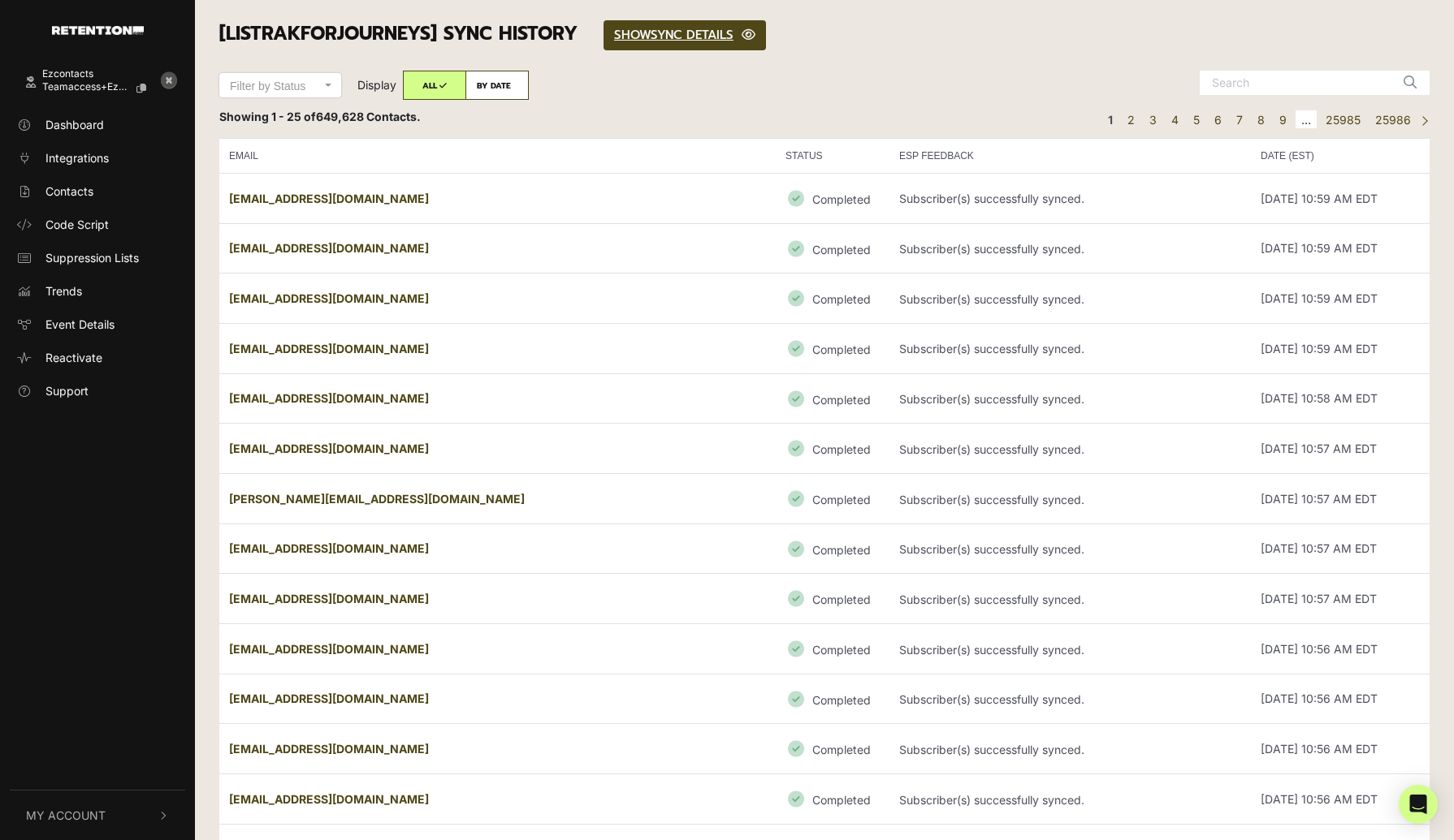 Image resolution: width=1454 pixels, height=840 pixels. I want to click on img: Retention.com, so click(98, 30).